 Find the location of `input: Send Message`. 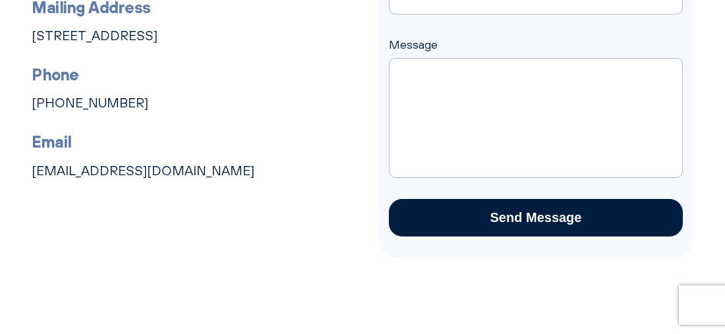

input: Send Message is located at coordinates (536, 217).